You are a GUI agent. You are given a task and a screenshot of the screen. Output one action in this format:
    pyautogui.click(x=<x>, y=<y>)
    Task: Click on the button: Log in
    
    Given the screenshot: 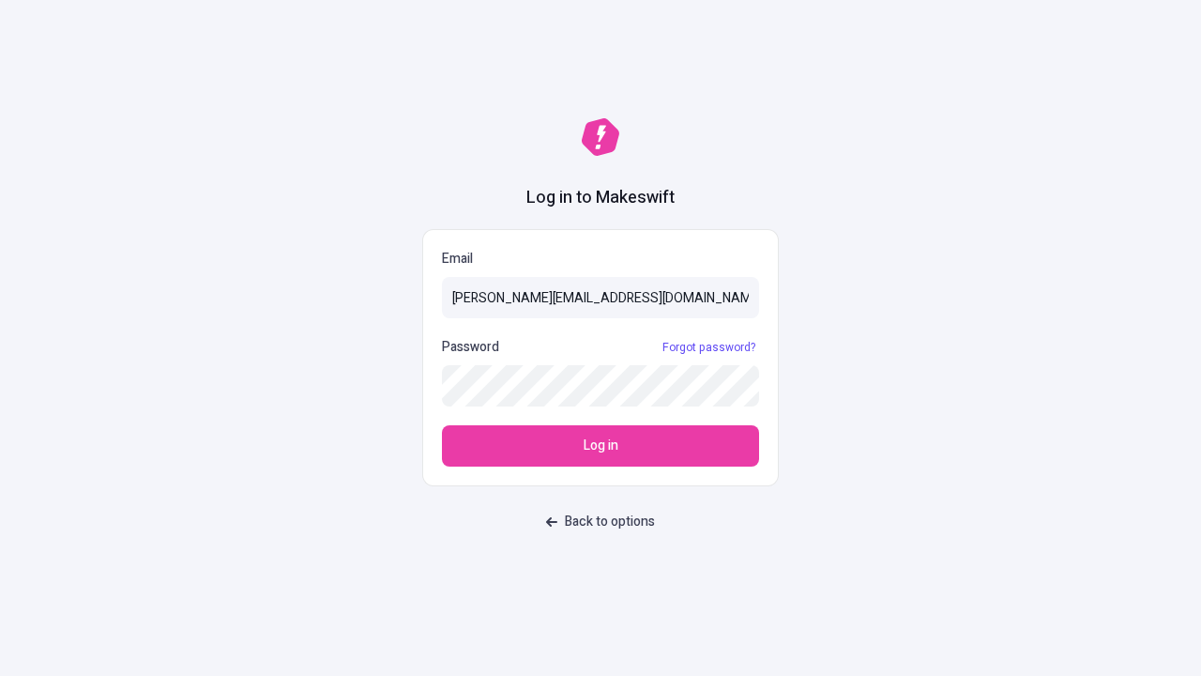 What is the action you would take?
    pyautogui.click(x=600, y=446)
    